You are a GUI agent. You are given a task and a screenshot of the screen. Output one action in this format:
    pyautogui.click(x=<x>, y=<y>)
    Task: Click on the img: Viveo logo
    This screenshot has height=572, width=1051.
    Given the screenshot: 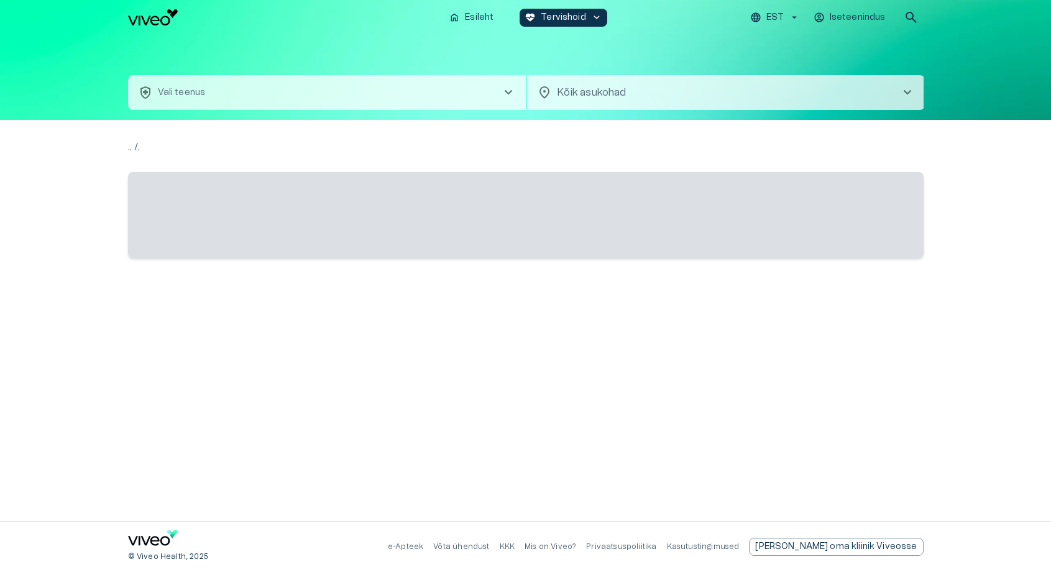 What is the action you would take?
    pyautogui.click(x=153, y=17)
    